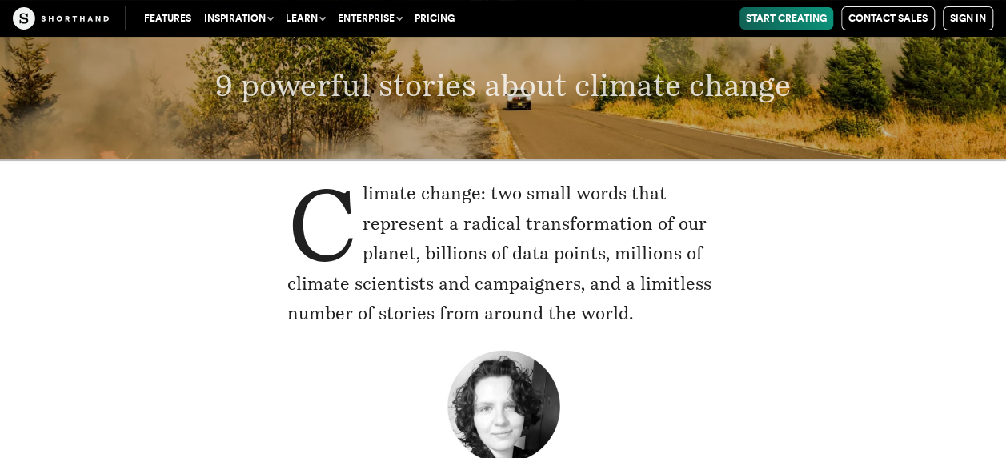 This screenshot has width=1006, height=458. What do you see at coordinates (370, 18) in the screenshot?
I see `button: Enterprise` at bounding box center [370, 18].